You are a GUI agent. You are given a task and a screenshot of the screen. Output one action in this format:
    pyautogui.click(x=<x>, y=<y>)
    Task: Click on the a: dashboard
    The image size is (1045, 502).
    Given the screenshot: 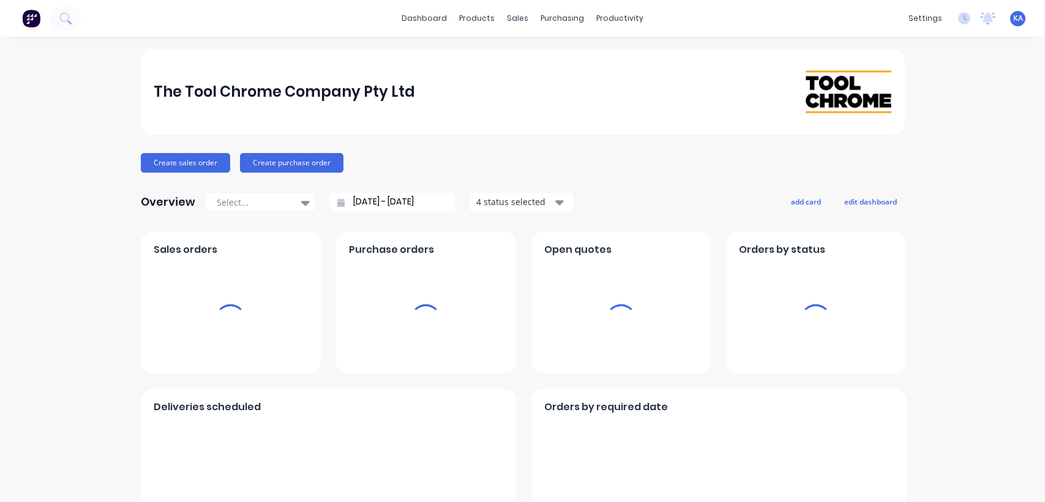 What is the action you would take?
    pyautogui.click(x=424, y=18)
    